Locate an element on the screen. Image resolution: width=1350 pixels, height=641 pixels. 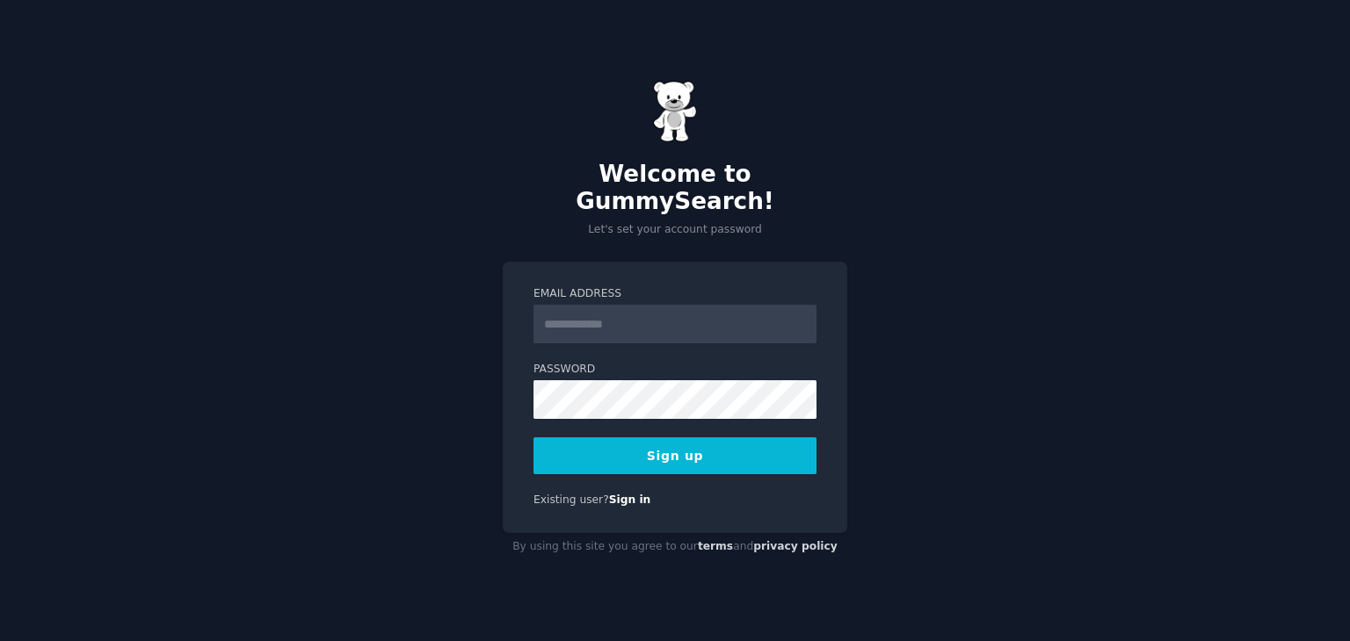
a: privacy policy is located at coordinates (795, 546).